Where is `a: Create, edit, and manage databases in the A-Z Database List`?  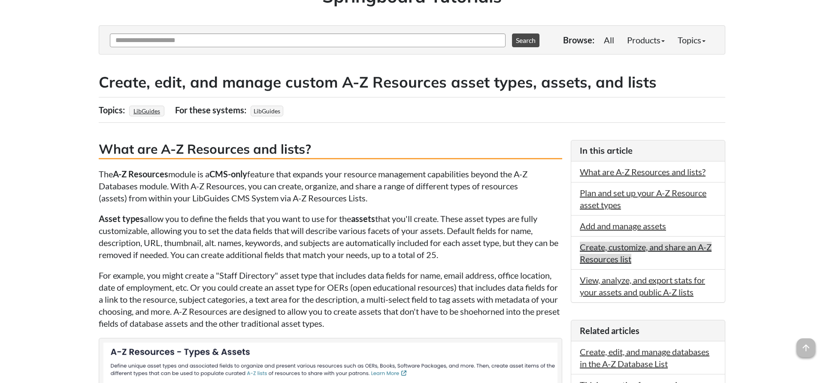 a: Create, edit, and manage databases in the A-Z Database List is located at coordinates (644, 357).